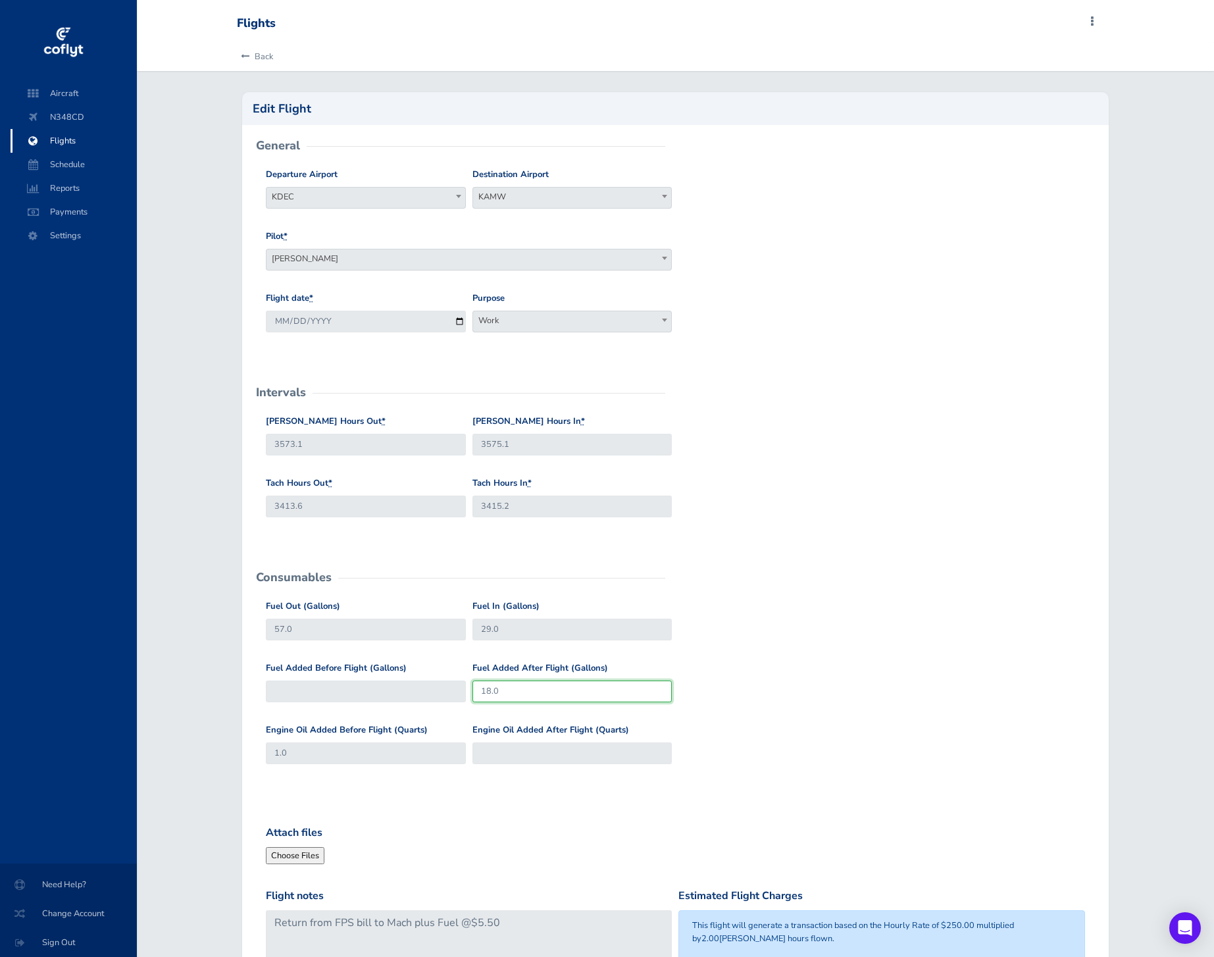  Describe the element at coordinates (573, 321) in the screenshot. I see `span: Work` at that location.